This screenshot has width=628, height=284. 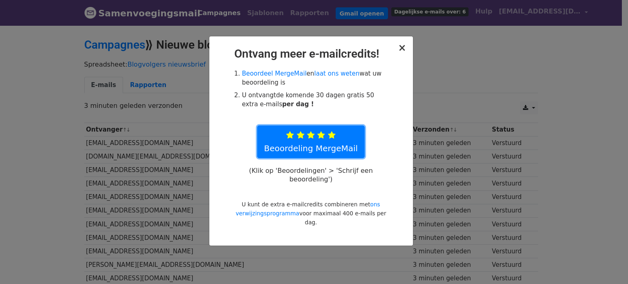 I want to click on font: U kunt de extra e-mailcredits combineren met, so click(x=306, y=205).